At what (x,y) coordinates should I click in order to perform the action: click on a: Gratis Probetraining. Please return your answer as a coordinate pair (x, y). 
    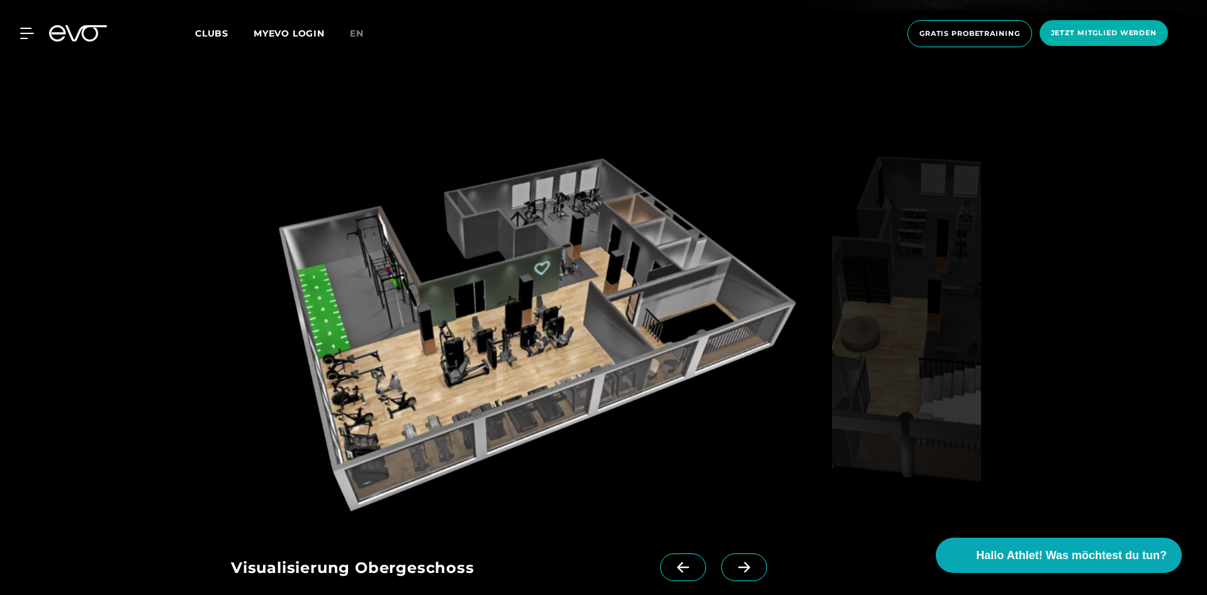
    Looking at the image, I should click on (970, 33).